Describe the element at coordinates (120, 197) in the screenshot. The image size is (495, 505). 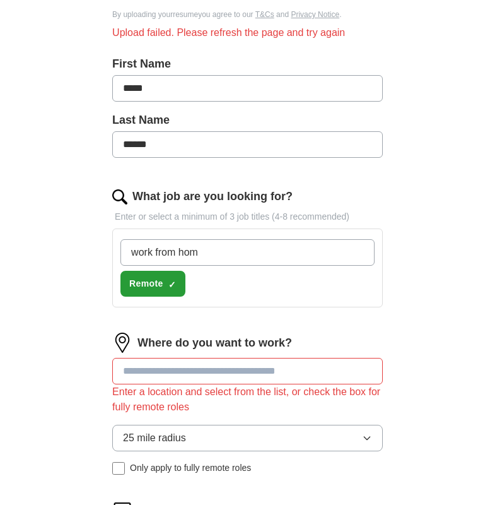
I see `img: search.png` at that location.